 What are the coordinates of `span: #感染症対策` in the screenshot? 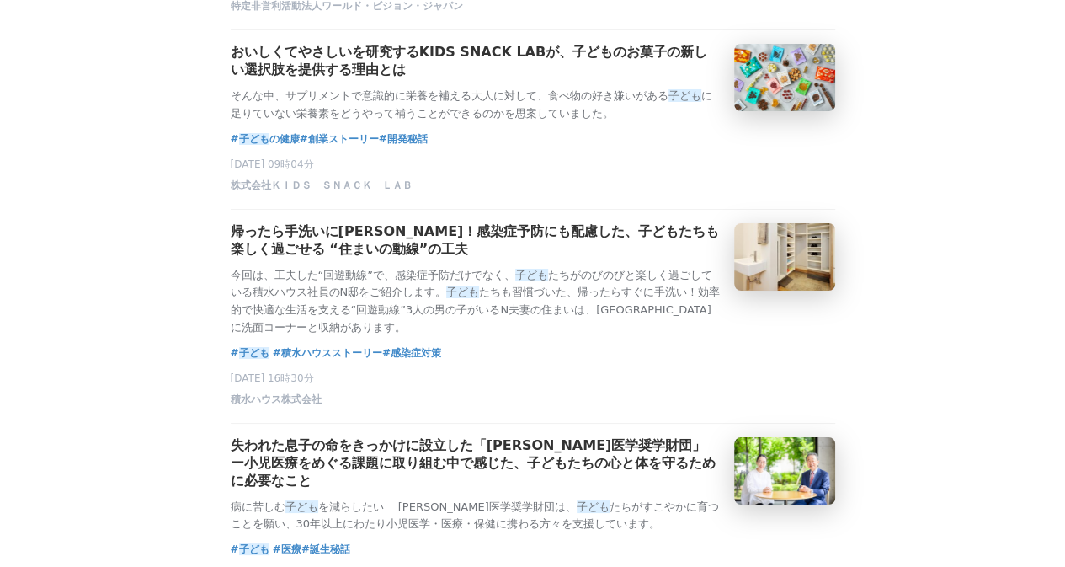 It's located at (412, 353).